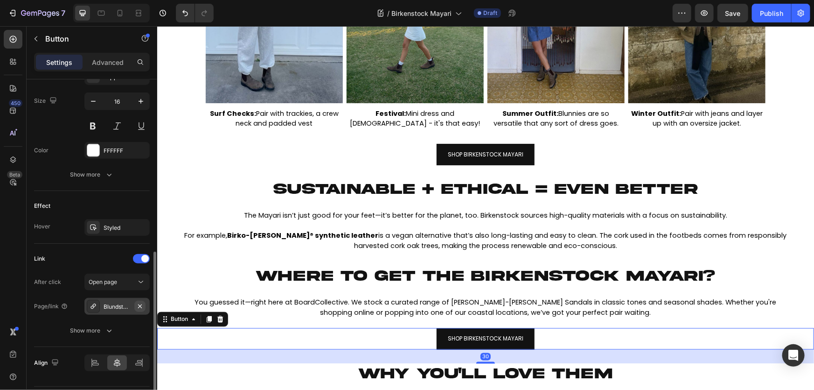 This screenshot has width=814, height=390. I want to click on strong: Summer Outfit:, so click(374, 87).